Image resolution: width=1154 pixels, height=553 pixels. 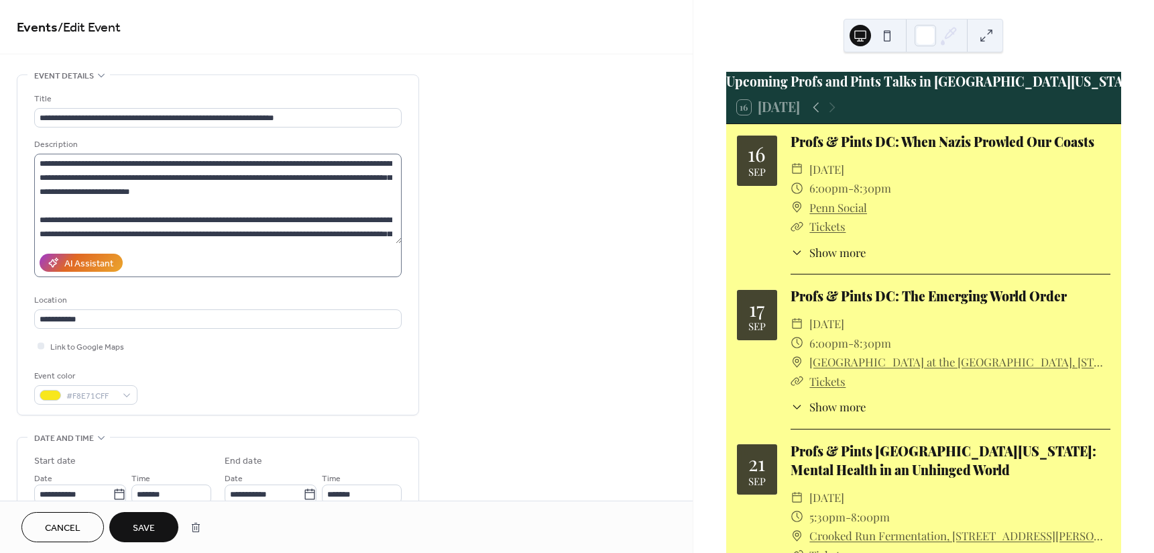 What do you see at coordinates (89, 27) in the screenshot?
I see `span: / Edit Event` at bounding box center [89, 27].